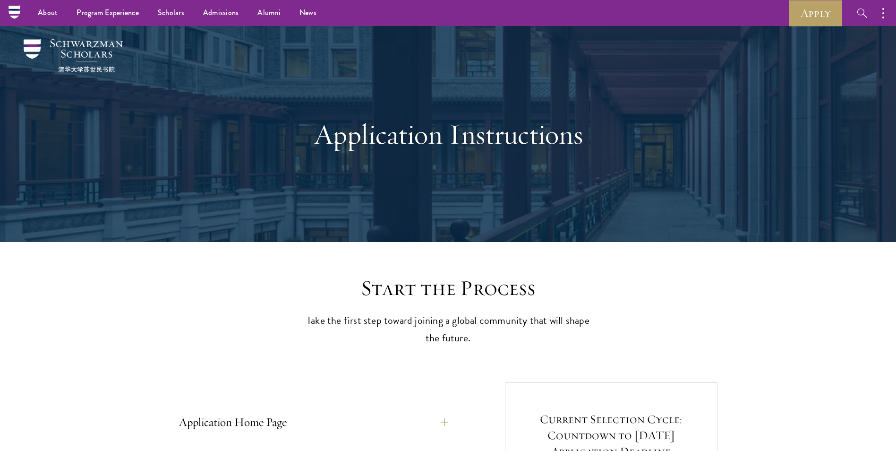 Image resolution: width=896 pixels, height=451 pixels. Describe the element at coordinates (448, 134) in the screenshot. I see `h1: Application Instructions` at that location.